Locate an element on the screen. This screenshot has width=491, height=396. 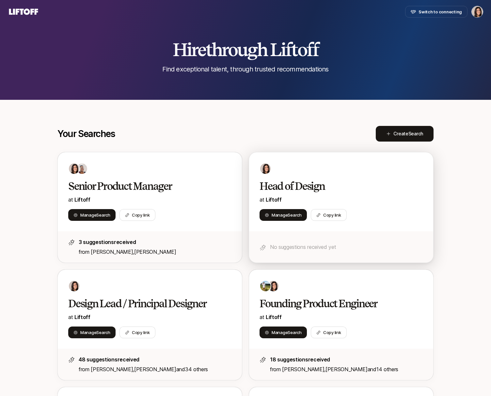
p: 18 suggestions received is located at coordinates (346, 360).